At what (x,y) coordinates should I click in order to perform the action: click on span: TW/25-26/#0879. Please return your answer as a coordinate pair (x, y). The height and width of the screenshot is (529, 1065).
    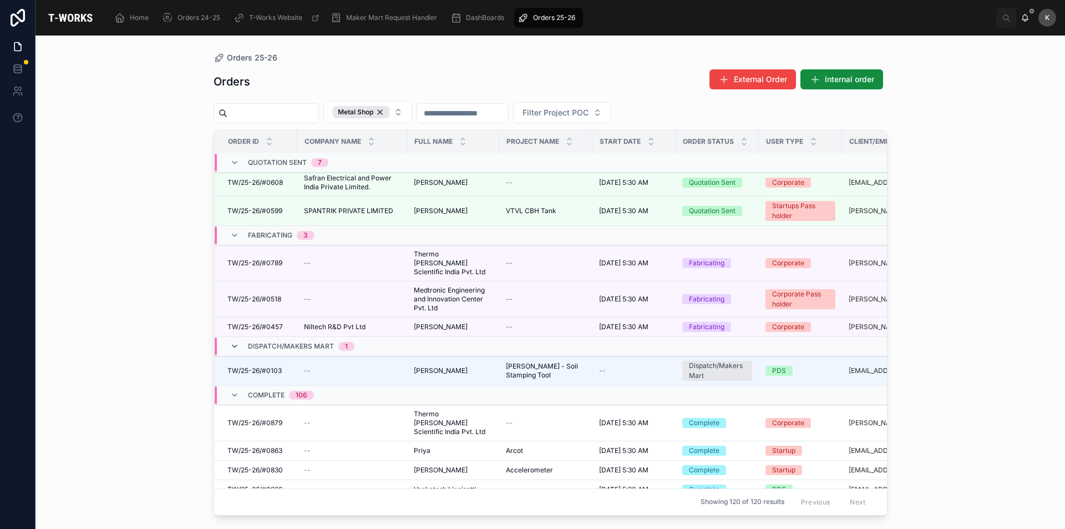
    Looking at the image, I should click on (255, 423).